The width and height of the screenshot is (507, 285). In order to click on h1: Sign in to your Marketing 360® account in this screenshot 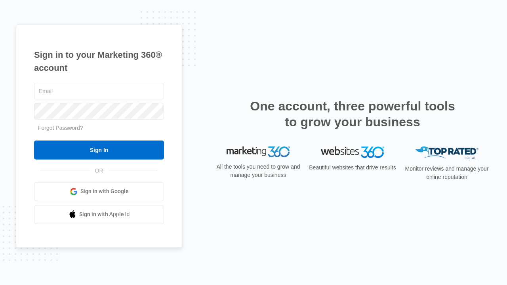, I will do `click(99, 61)`.